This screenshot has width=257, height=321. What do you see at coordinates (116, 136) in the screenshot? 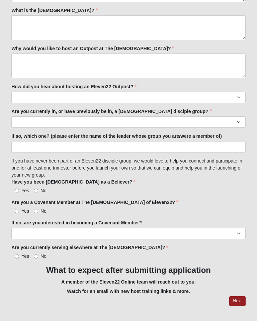
I see `label: If so, which one? (please enter the name of the leader whose group you are/were a member of)` at bounding box center [116, 136].